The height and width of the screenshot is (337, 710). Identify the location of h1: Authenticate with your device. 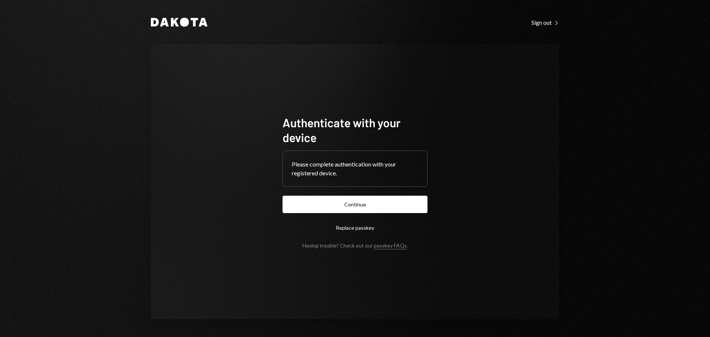
(355, 130).